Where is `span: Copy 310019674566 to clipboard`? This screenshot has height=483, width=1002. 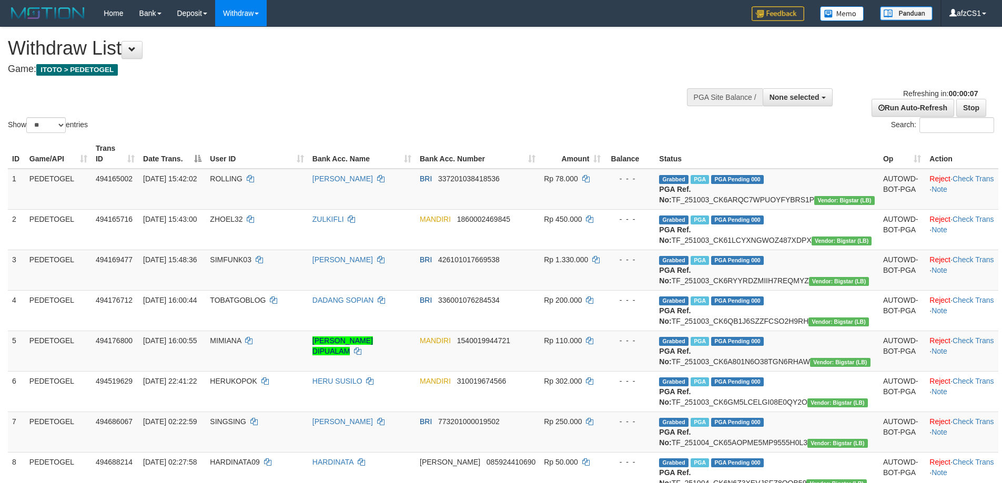
span: Copy 310019674566 to clipboard is located at coordinates (481, 381).